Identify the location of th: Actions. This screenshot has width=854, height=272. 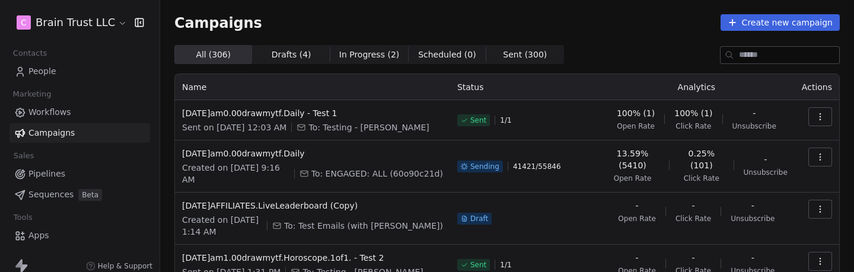
(816, 87).